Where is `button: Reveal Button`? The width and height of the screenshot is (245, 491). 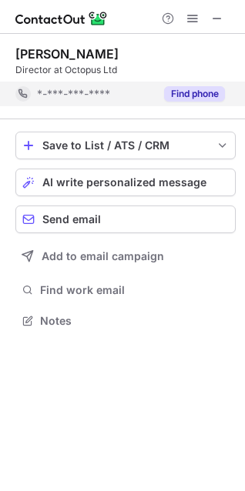
button: Reveal Button is located at coordinates (194, 94).